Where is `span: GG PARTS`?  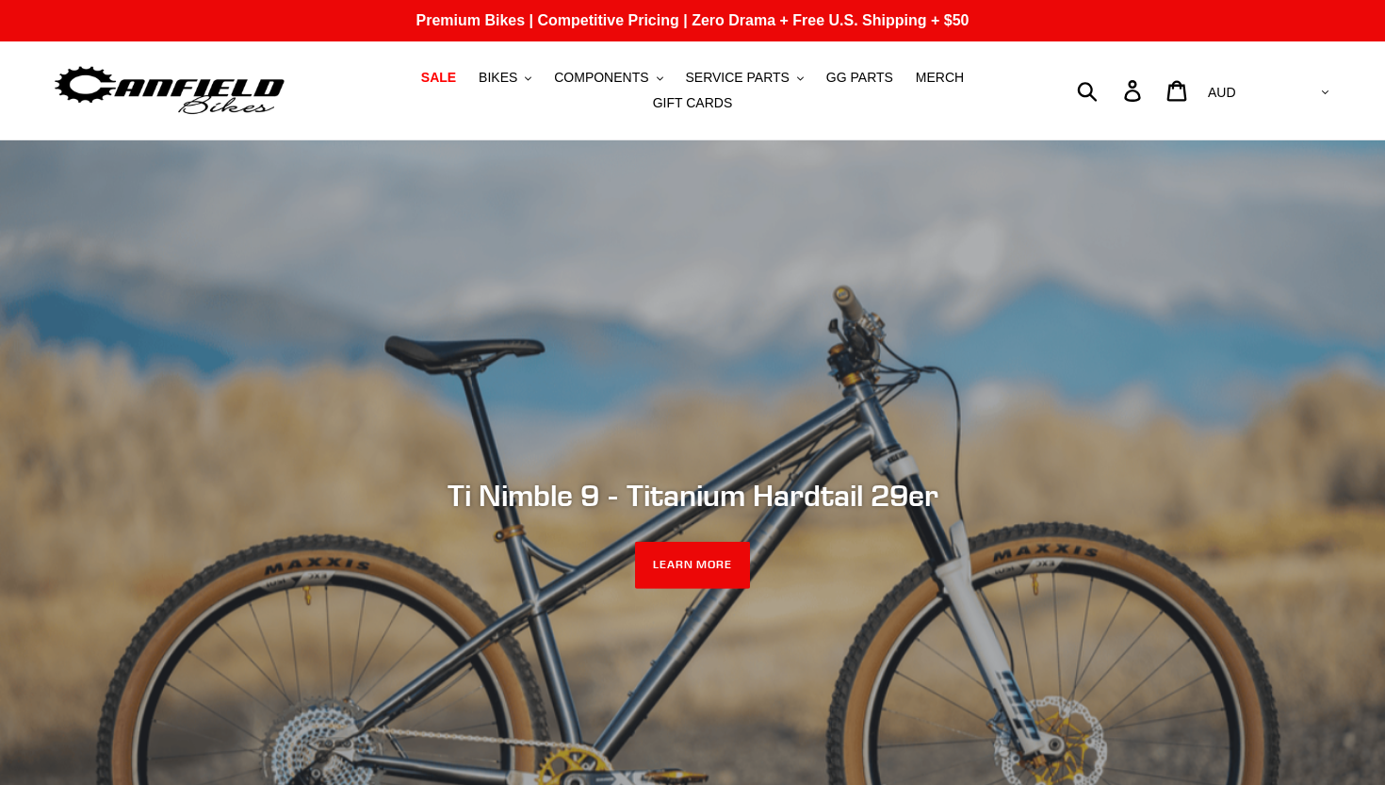 span: GG PARTS is located at coordinates (859, 77).